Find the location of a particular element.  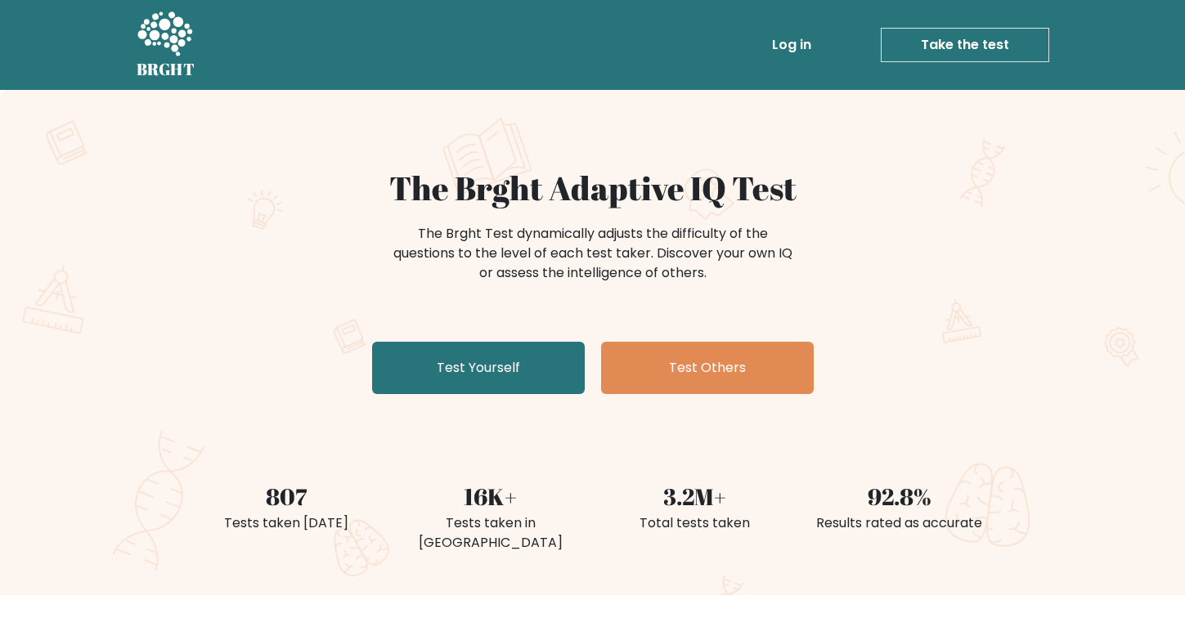

h5: BRGHT is located at coordinates (166, 69).